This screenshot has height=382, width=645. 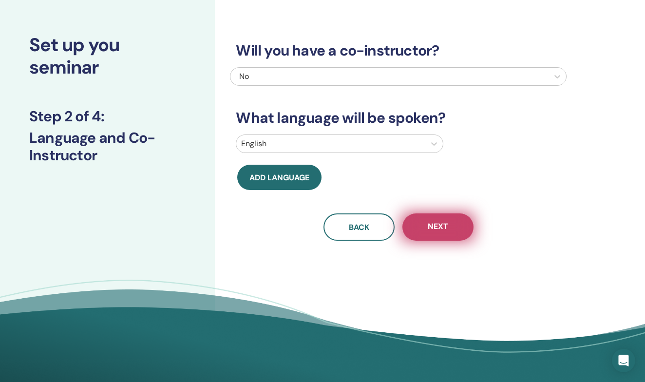 What do you see at coordinates (359, 227) in the screenshot?
I see `span: Back` at bounding box center [359, 227].